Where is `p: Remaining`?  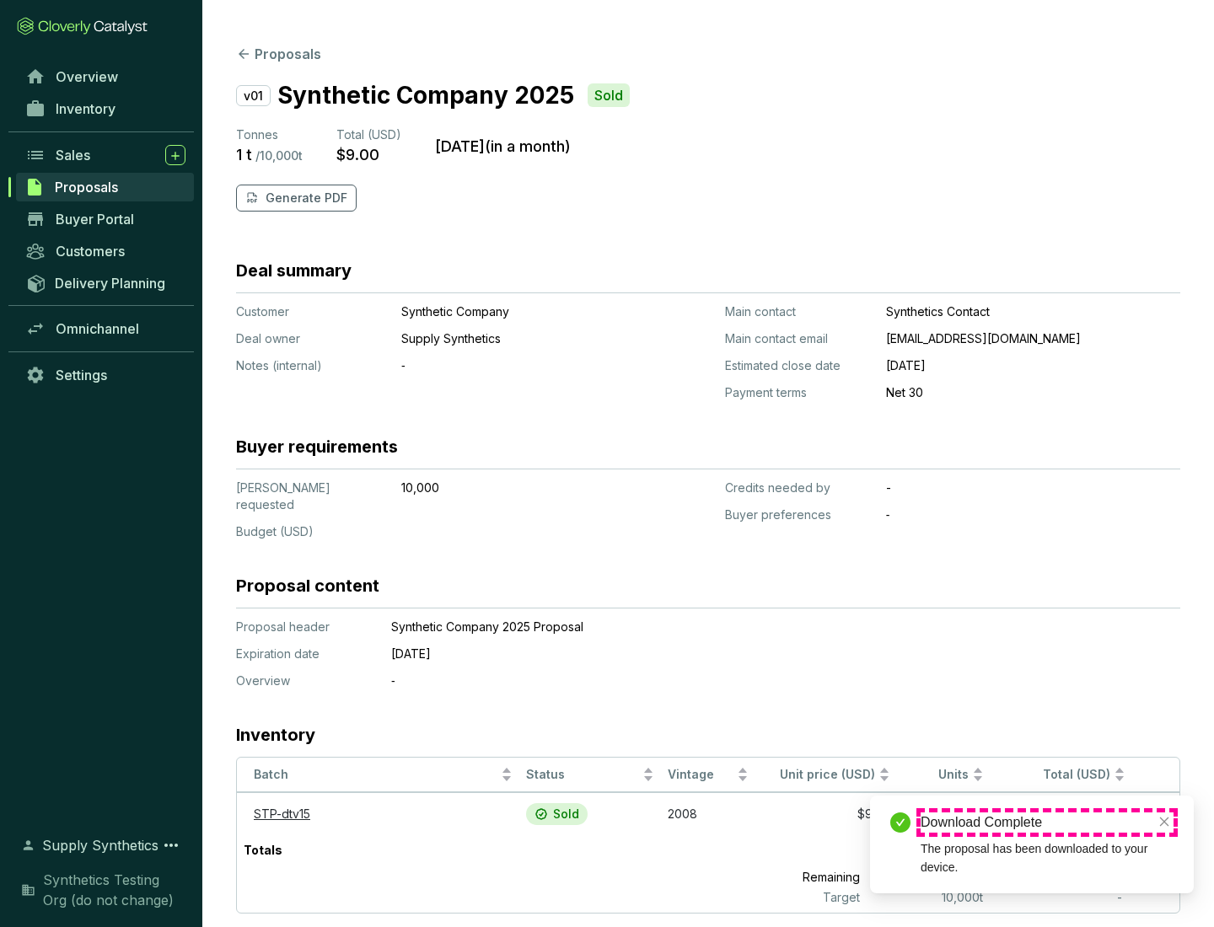
p: Remaining is located at coordinates (796, 877).